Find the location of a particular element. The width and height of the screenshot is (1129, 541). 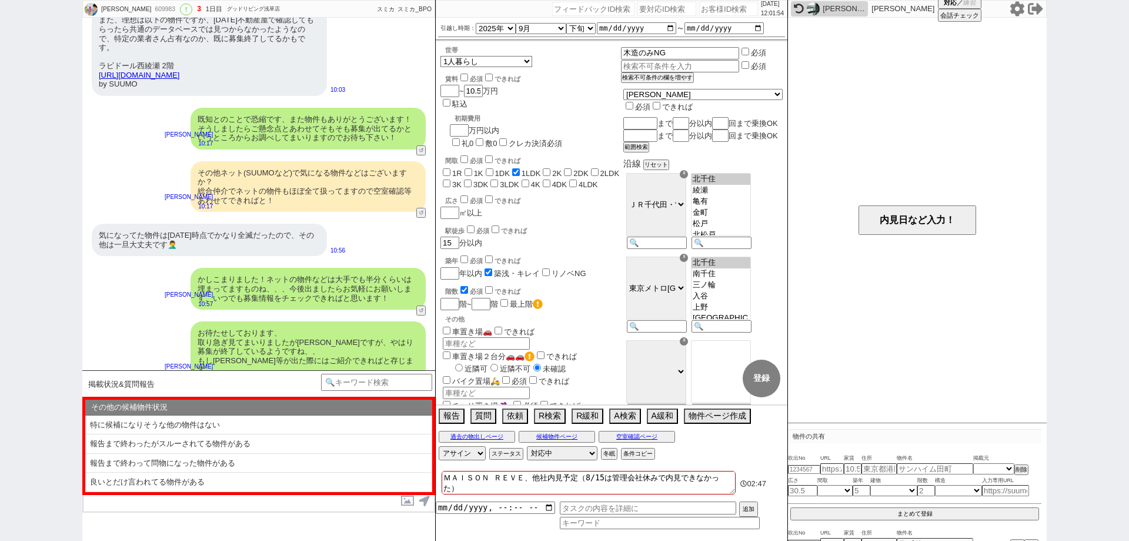

input: バイク置場🛵 is located at coordinates (446, 379).